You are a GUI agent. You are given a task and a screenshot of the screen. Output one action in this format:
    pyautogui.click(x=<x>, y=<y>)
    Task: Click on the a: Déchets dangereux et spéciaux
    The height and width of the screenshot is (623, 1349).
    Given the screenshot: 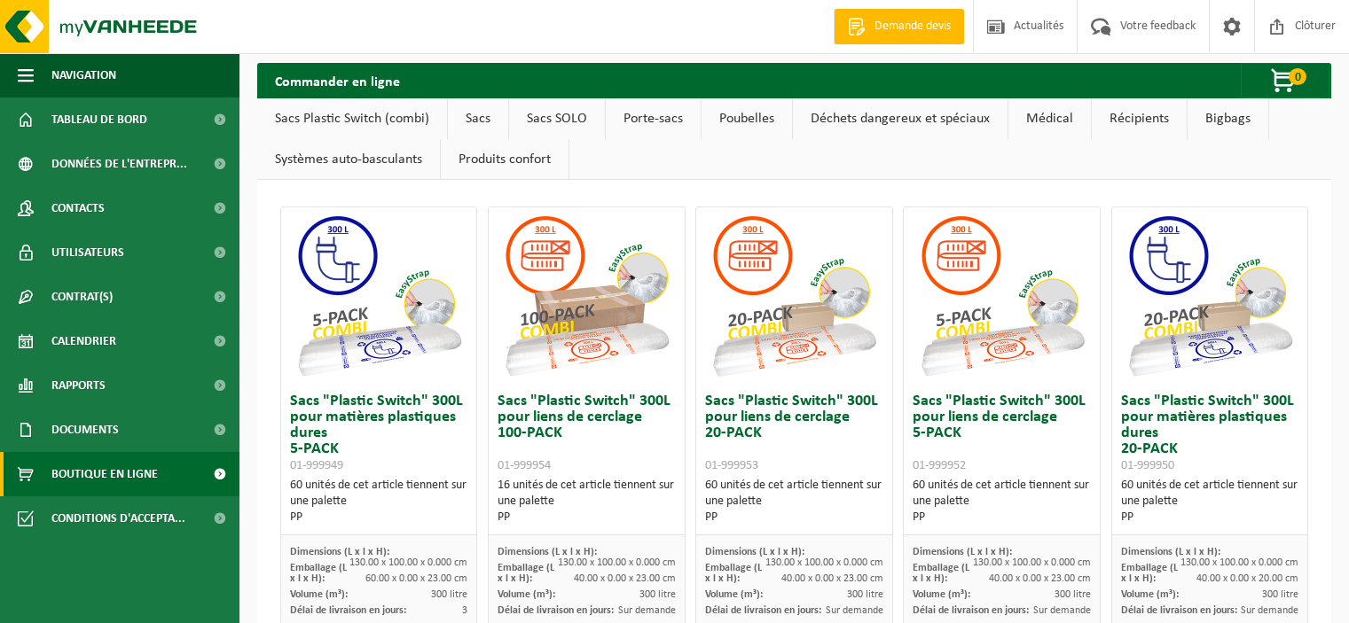 What is the action you would take?
    pyautogui.click(x=900, y=119)
    